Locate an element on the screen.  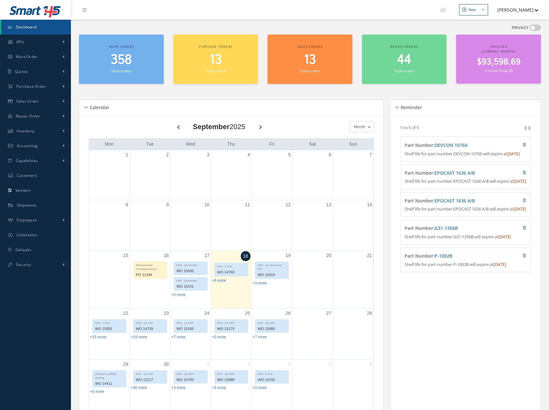
td: September 15, 2025 is located at coordinates (109, 279).